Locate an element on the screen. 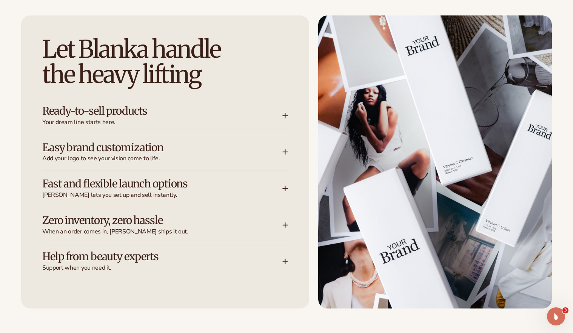 The width and height of the screenshot is (573, 333). span: Add your logo to see your vision come to life. is located at coordinates (162, 159).